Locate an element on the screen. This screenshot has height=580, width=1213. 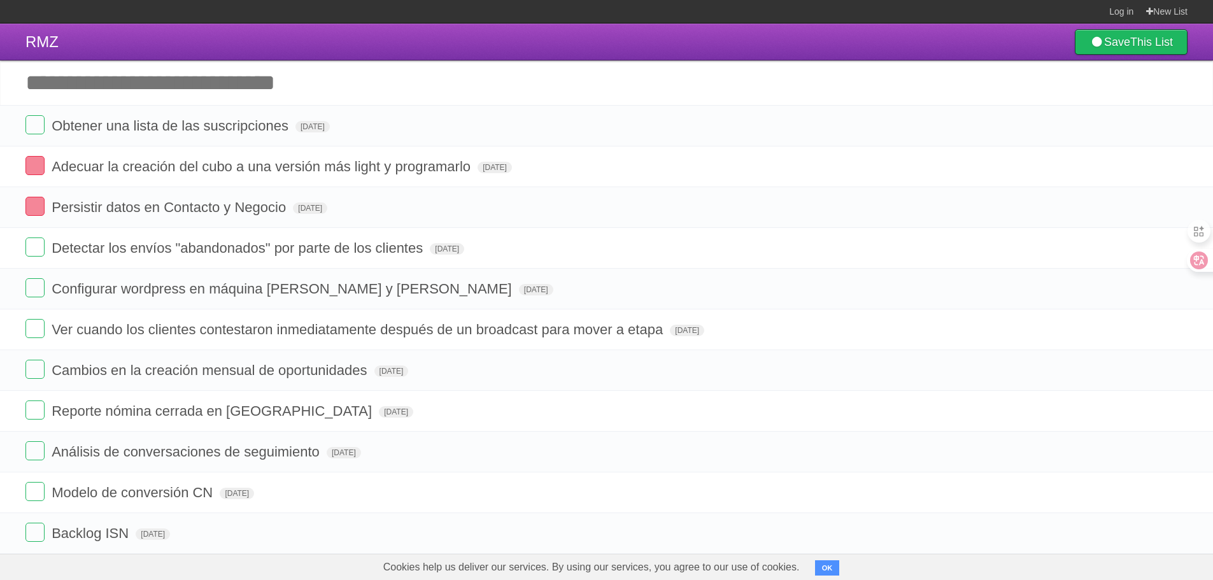
span: Cookies help us deliver our services. By using our services, you agree to our use of cookies. is located at coordinates (592, 567).